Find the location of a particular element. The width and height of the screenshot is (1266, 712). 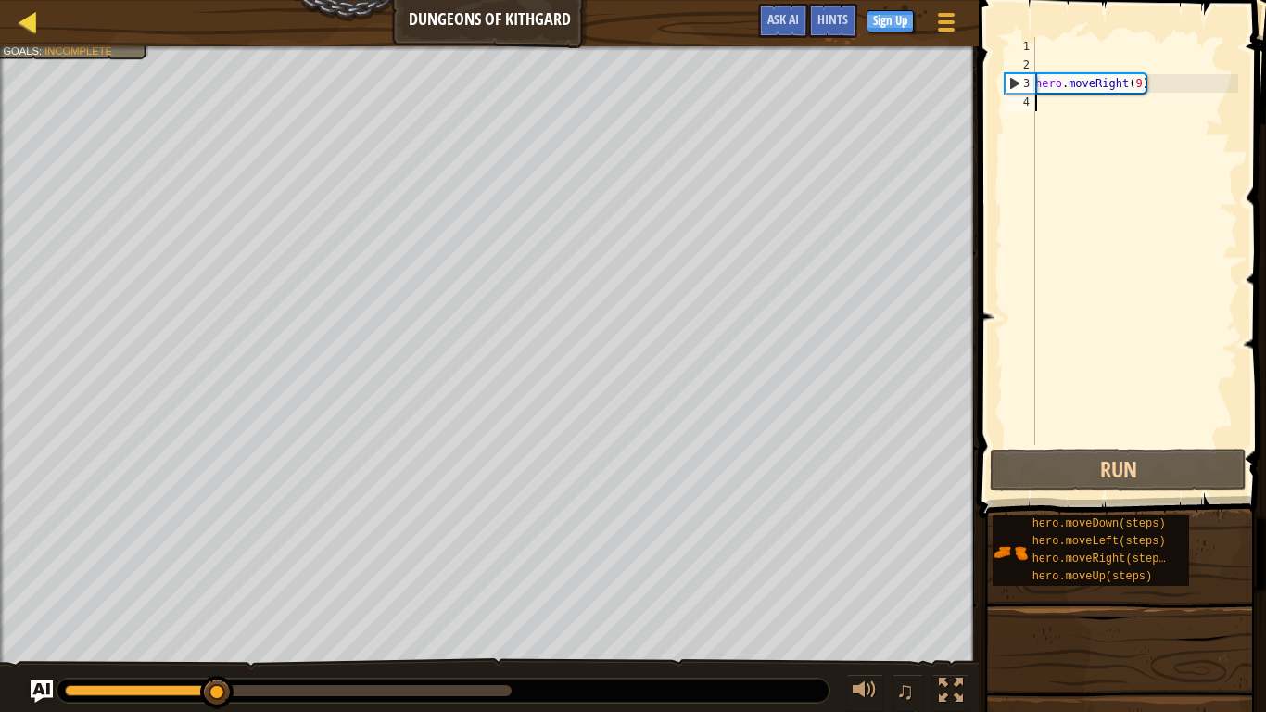

button: Sign Up is located at coordinates (889, 21).